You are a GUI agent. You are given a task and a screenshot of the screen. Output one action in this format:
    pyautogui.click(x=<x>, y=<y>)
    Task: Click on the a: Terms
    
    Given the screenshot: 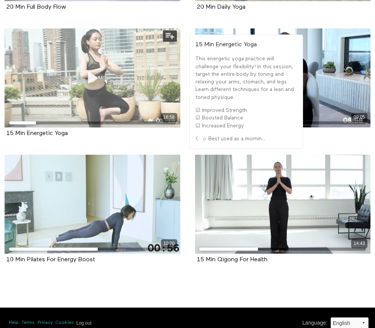 What is the action you would take?
    pyautogui.click(x=28, y=323)
    